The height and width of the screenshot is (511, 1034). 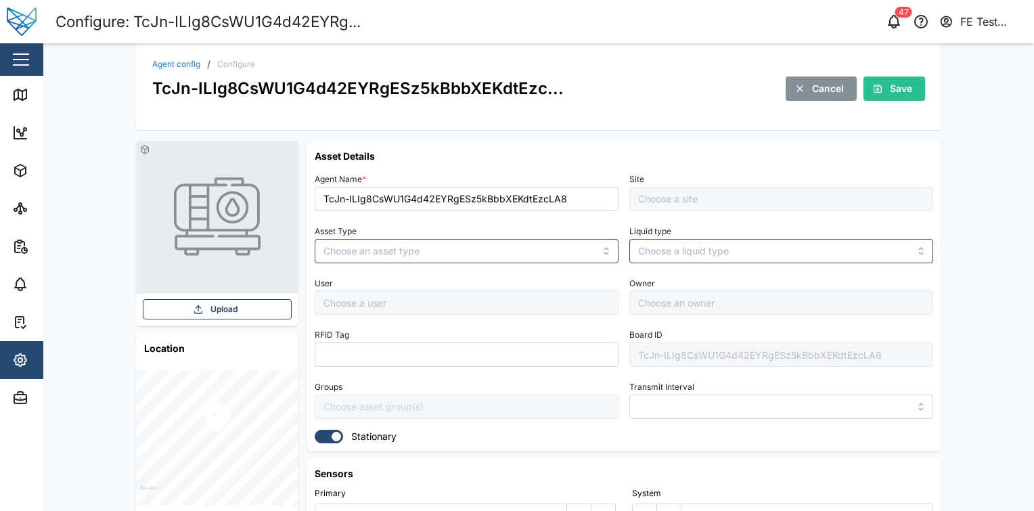 I want to click on button: FE Test Admin, so click(x=981, y=22).